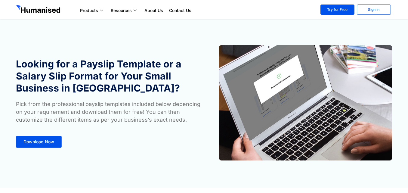 Image resolution: width=408 pixels, height=193 pixels. Describe the element at coordinates (374, 10) in the screenshot. I see `a: Sign In` at that location.